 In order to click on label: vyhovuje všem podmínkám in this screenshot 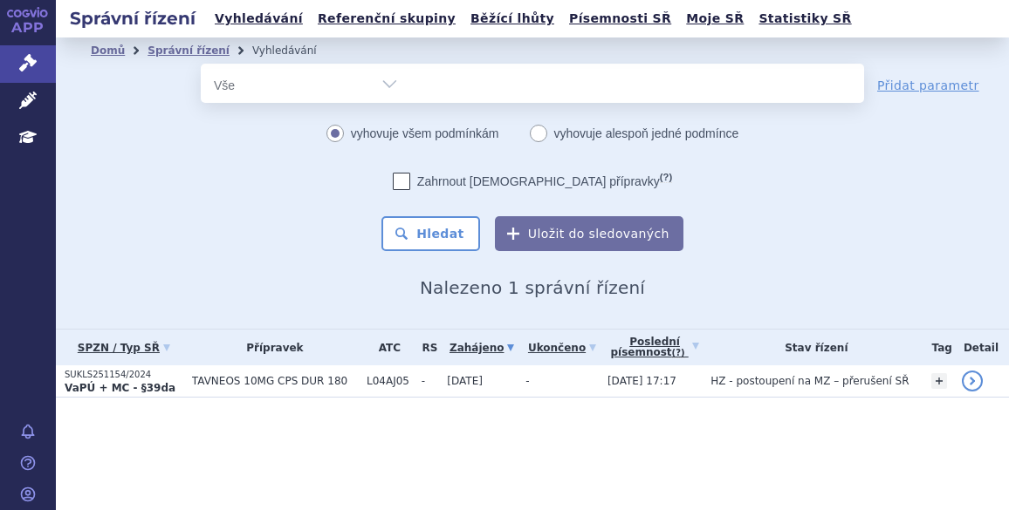, I will do `click(413, 133)`.